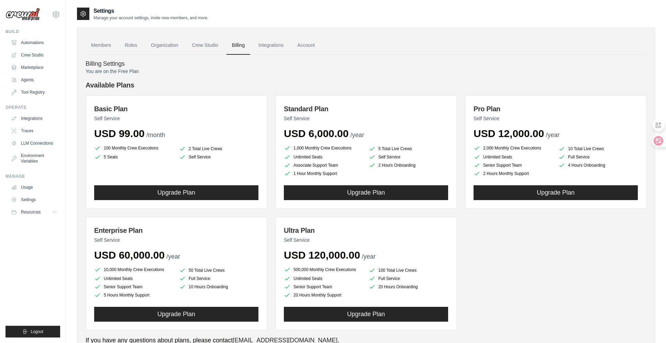  What do you see at coordinates (33, 331) in the screenshot?
I see `button: Logout` at bounding box center [33, 331].